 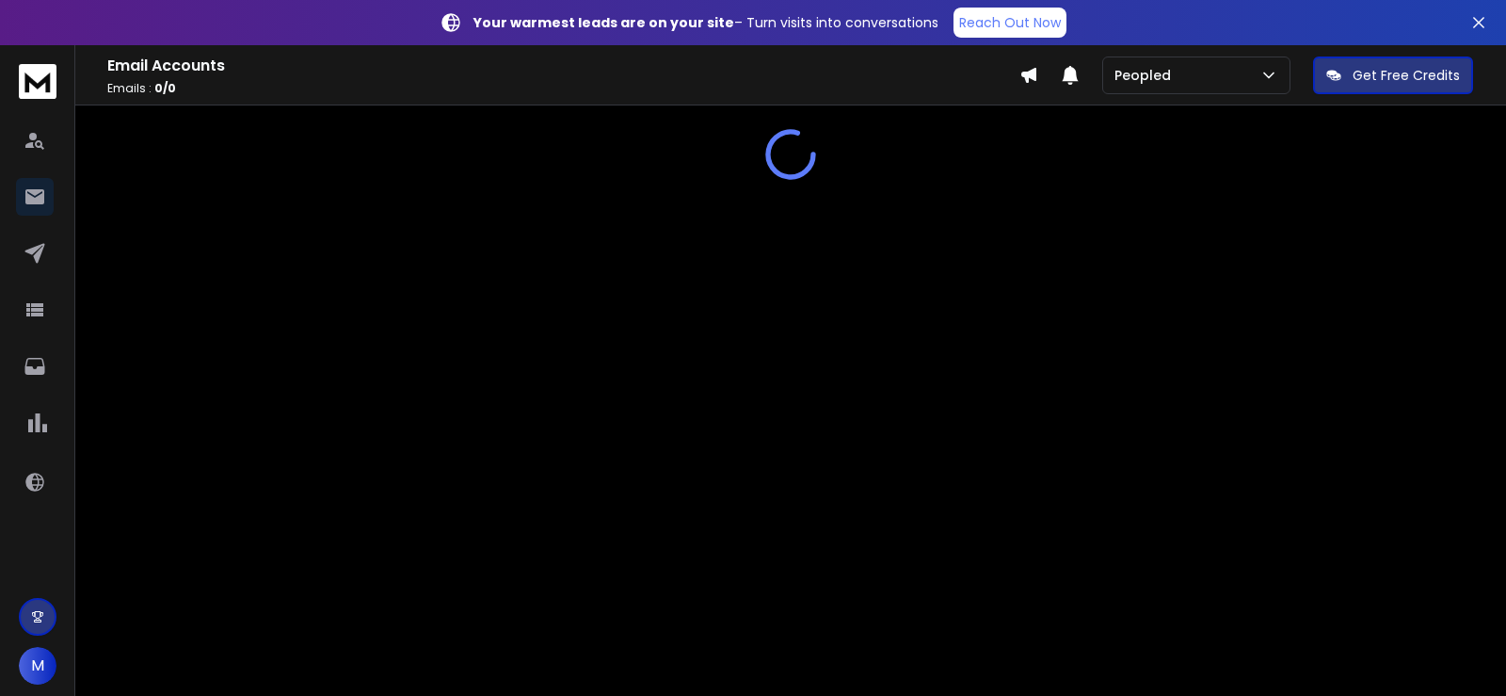 I want to click on img: logo, so click(x=38, y=81).